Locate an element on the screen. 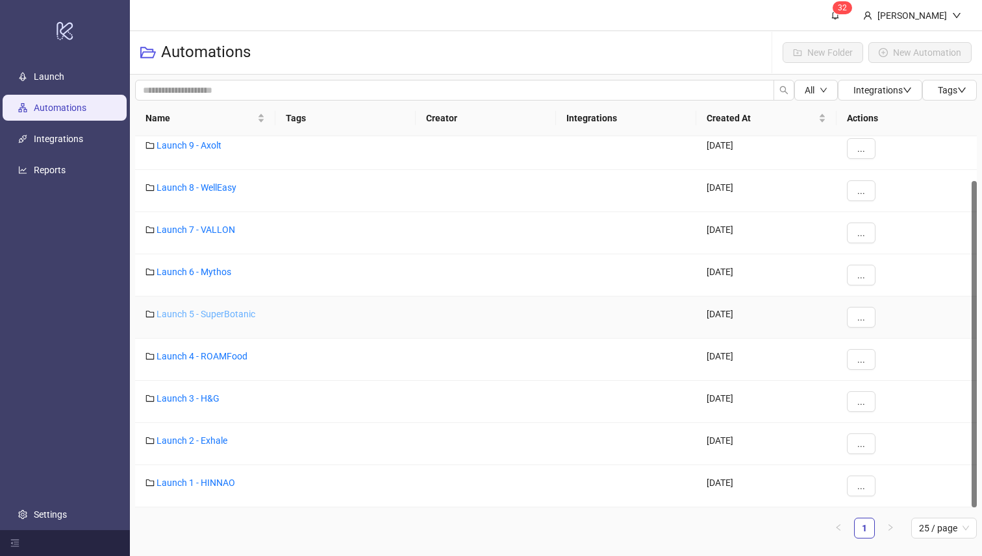  a: Launch 5 - SuperBotanic is located at coordinates (206, 314).